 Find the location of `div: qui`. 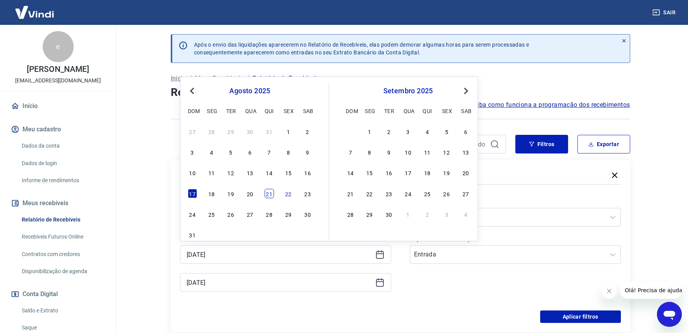

div: qui is located at coordinates (269, 111).